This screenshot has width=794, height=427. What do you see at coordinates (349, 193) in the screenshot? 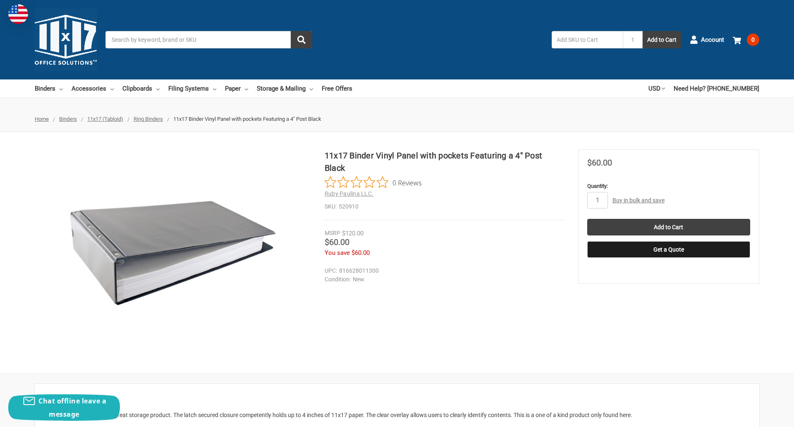
I see `span: Ruby Paulina LLC.` at bounding box center [349, 193].